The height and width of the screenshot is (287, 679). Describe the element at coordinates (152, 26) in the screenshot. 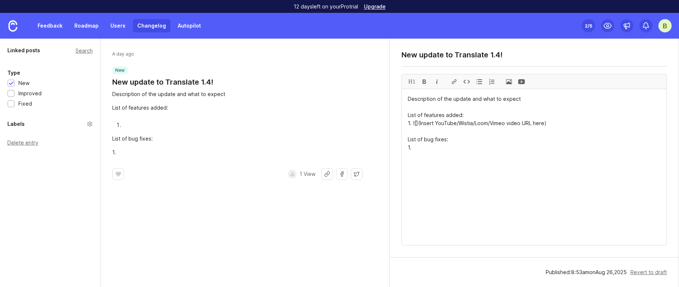

I see `a: Changelog` at that location.